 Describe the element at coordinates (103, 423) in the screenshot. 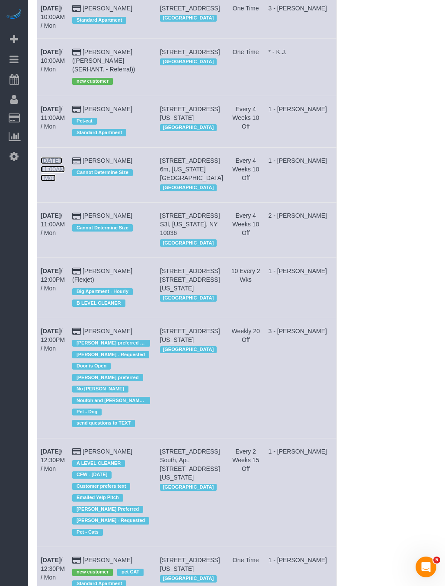

I see `span: send questions to TEXT` at that location.